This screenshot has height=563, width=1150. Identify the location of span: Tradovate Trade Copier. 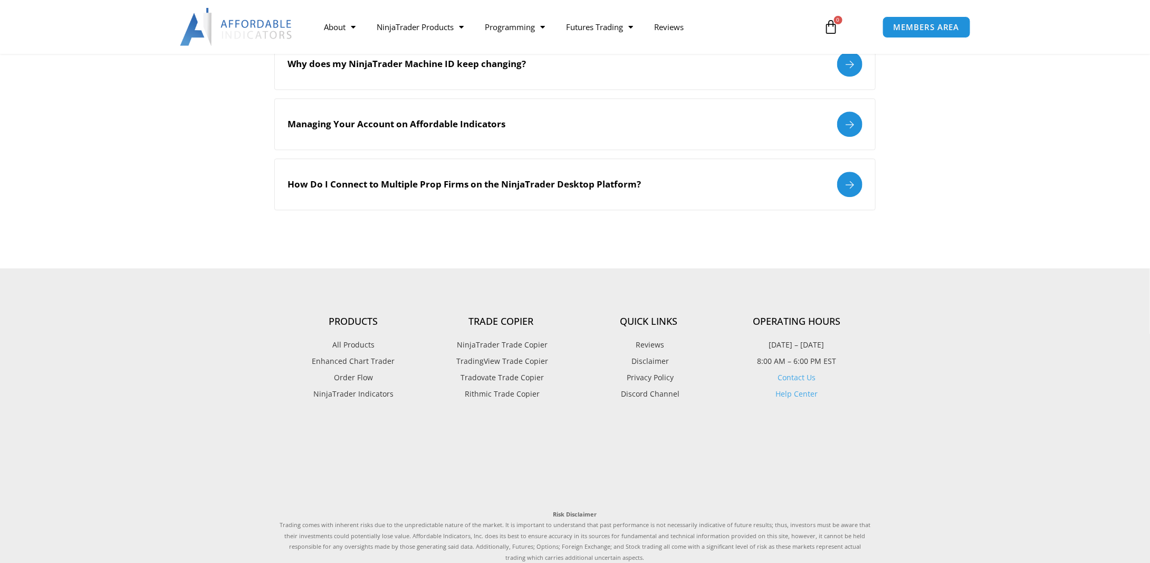
(501, 377).